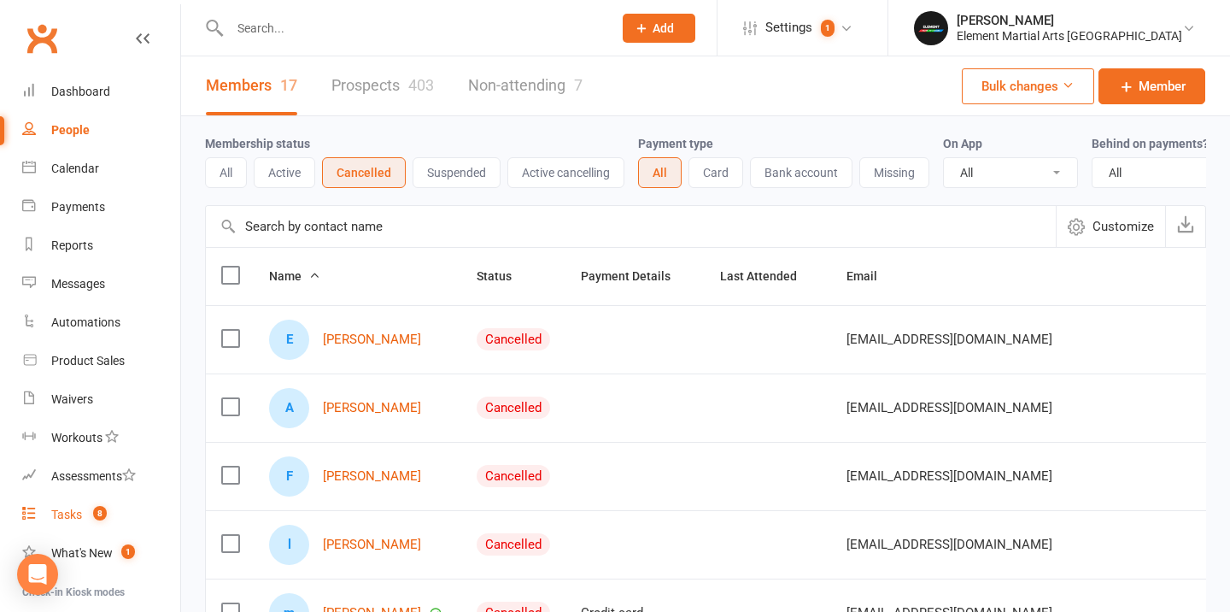 The image size is (1230, 612). Describe the element at coordinates (101, 476) in the screenshot. I see `a: Assessments` at that location.